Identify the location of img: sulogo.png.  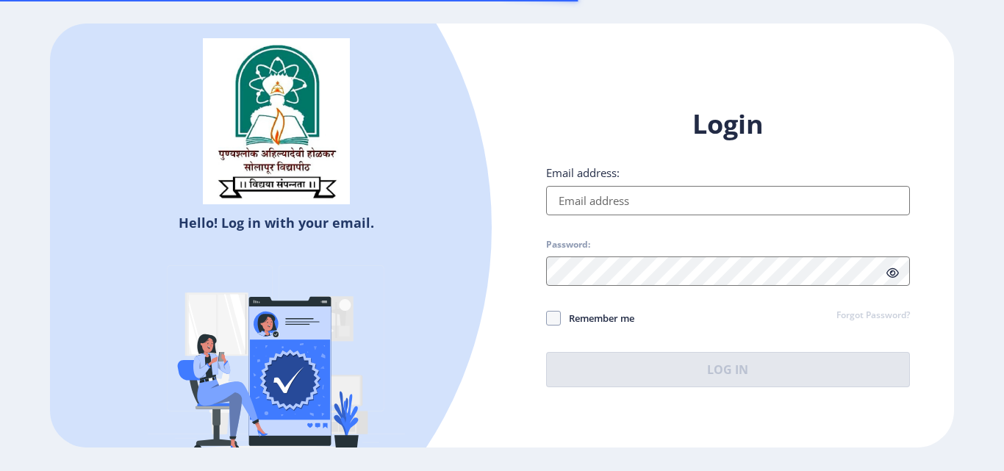
(276, 121).